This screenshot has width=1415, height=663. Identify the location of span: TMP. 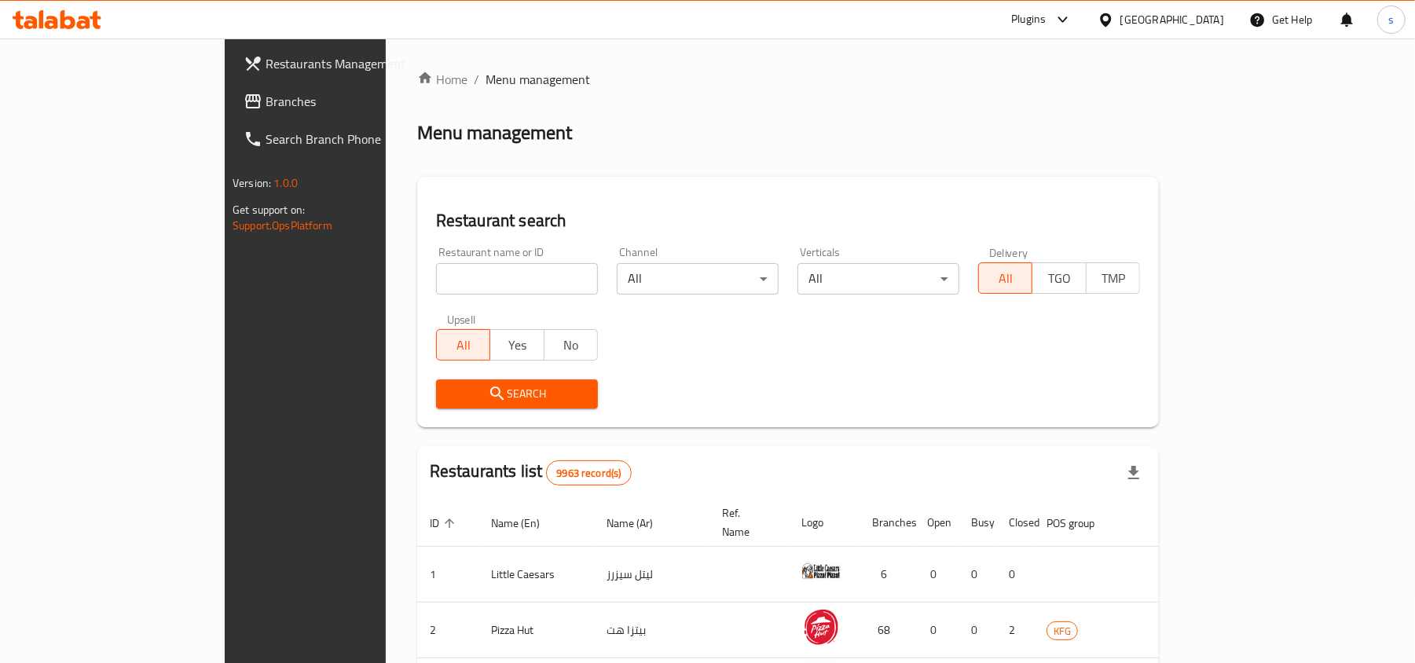
(1114, 278).